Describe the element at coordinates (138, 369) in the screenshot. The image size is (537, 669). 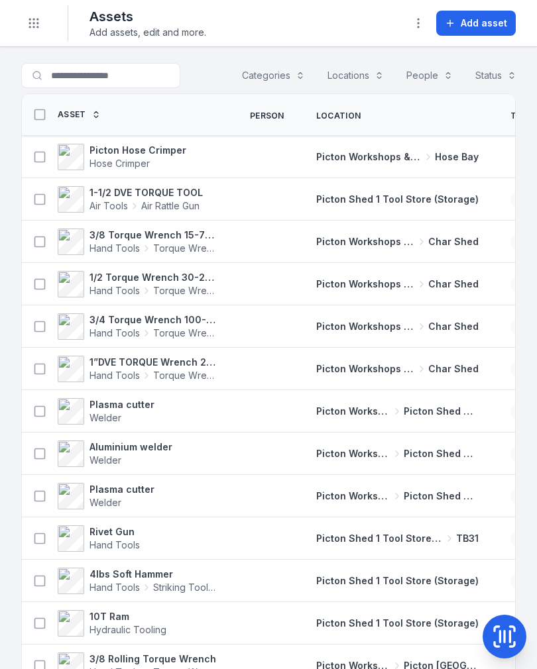
I see `a: 1”DVE TORQUE Wrench 200-1000 ft/lbs 4572Hand ToolsTorque Wrench` at that location.